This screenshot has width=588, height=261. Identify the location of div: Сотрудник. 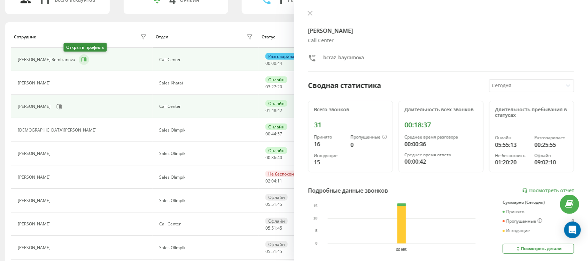
(25, 37).